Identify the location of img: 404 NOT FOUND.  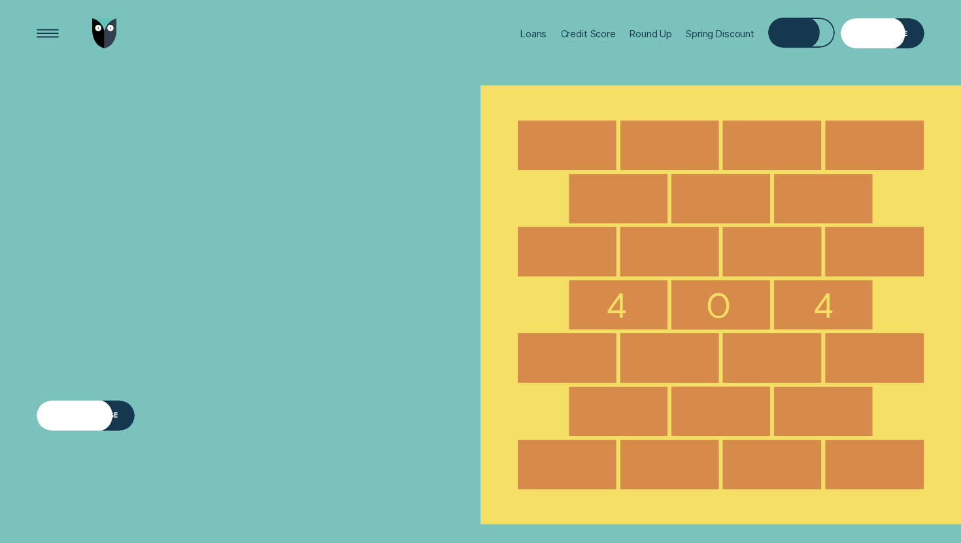
(721, 305).